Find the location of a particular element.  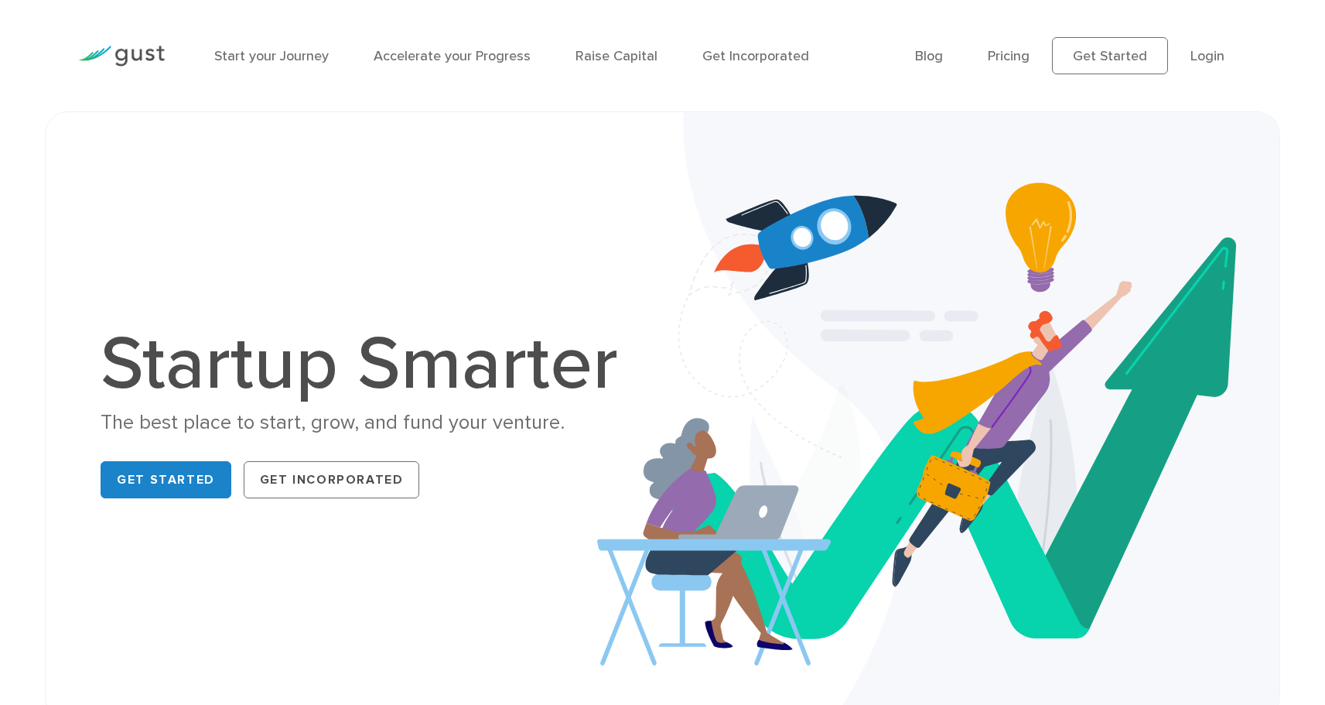

a: Login is located at coordinates (1208, 56).